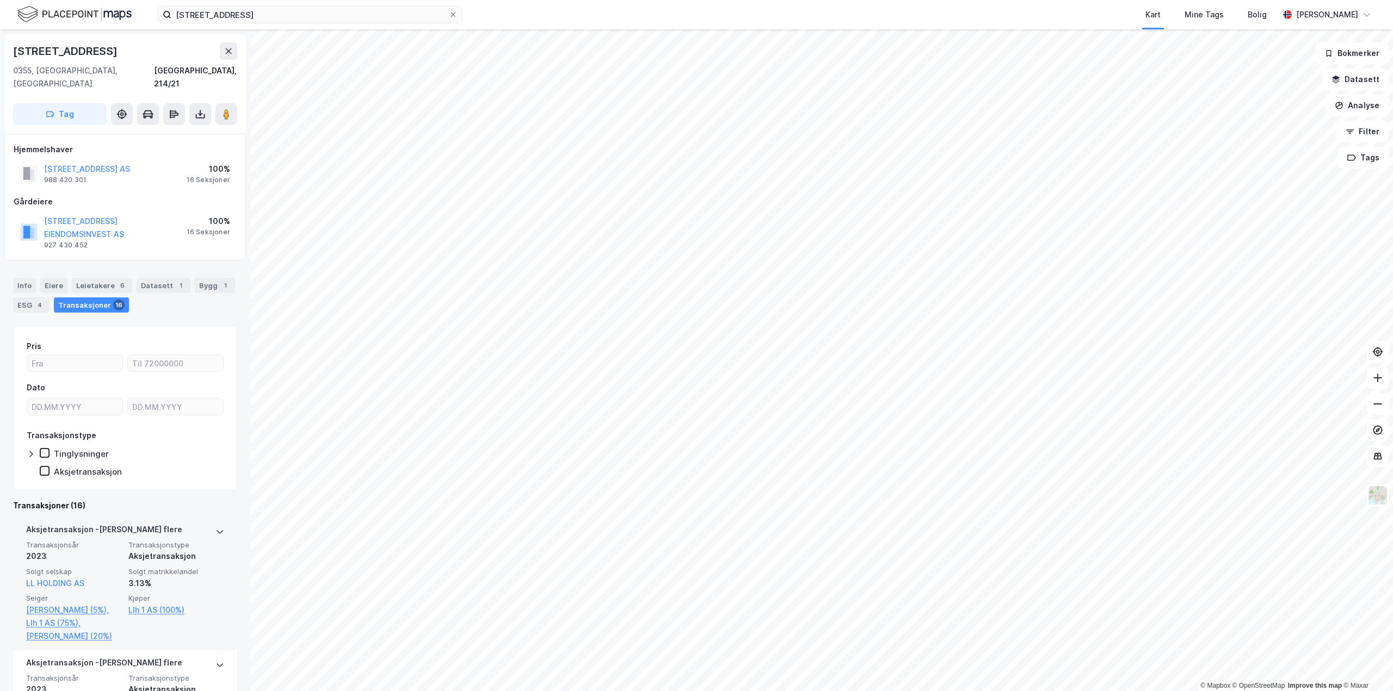  I want to click on div: Hjemmelshaver, so click(125, 150).